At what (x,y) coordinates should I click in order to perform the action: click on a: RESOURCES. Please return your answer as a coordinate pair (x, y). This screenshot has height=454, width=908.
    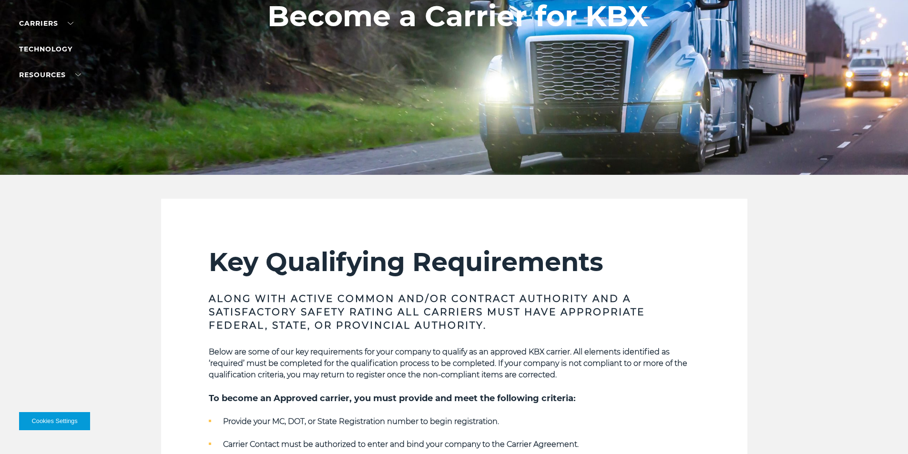
    Looking at the image, I should click on (50, 75).